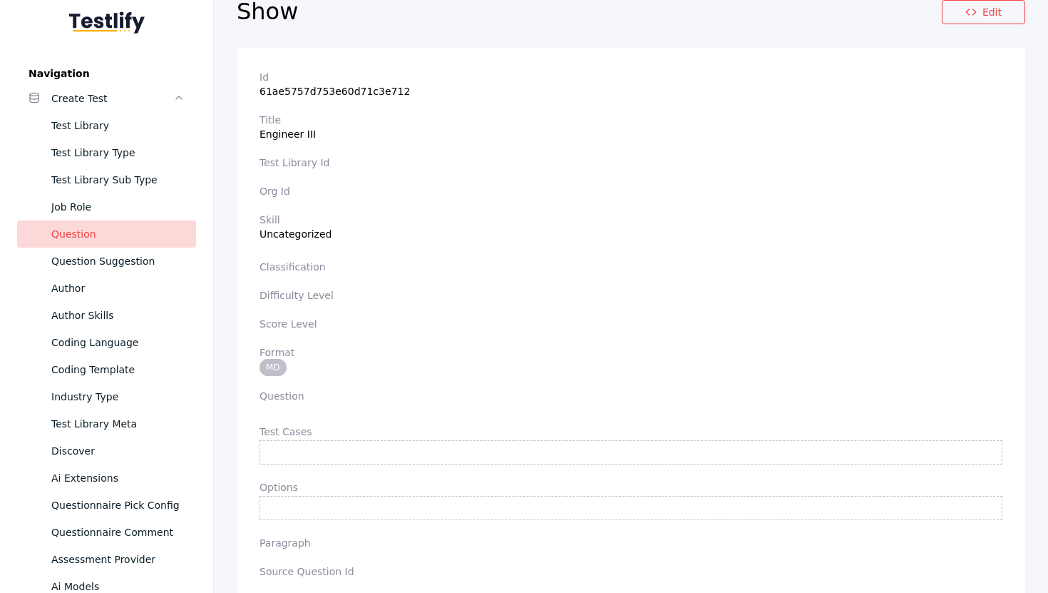 Image resolution: width=1048 pixels, height=593 pixels. I want to click on div: Question Suggestion, so click(118, 261).